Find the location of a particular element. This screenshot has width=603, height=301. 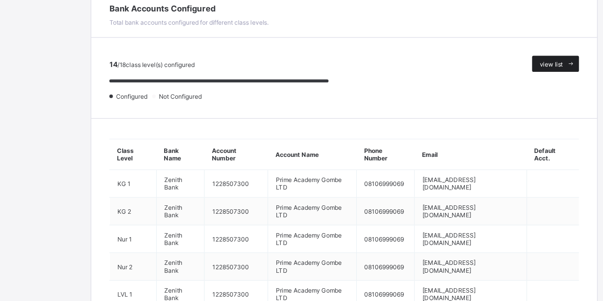

td: KG 2 is located at coordinates (116, 222).